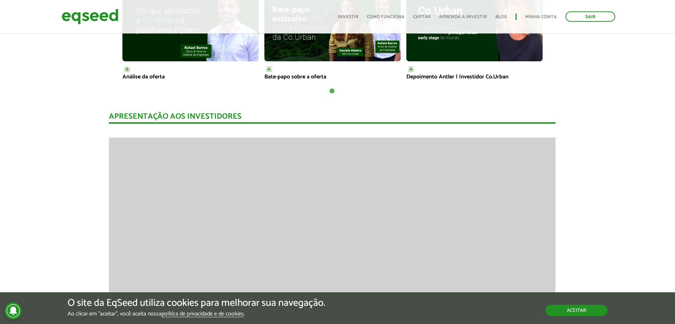 Image resolution: width=675 pixels, height=324 pixels. I want to click on p: Bate-papo sobre a oferta, so click(332, 77).